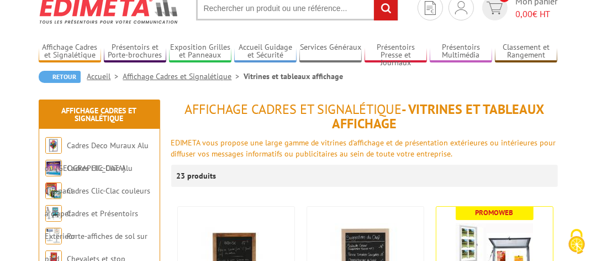 This screenshot has width=596, height=261. Describe the element at coordinates (294, 76) in the screenshot. I see `li: Vitrines et tableaux affichage` at that location.